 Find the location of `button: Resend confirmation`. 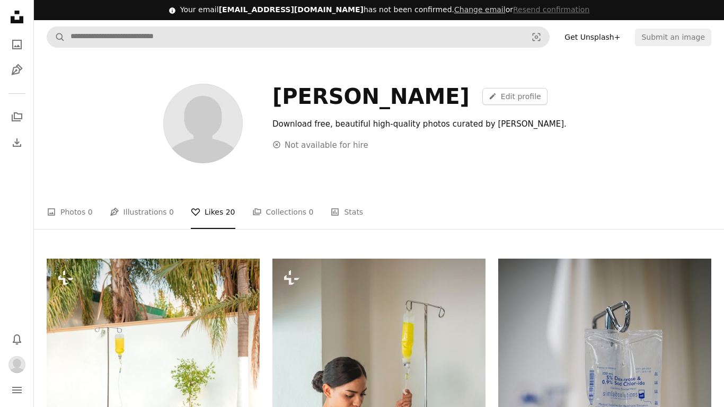

button: Resend confirmation is located at coordinates (551, 10).